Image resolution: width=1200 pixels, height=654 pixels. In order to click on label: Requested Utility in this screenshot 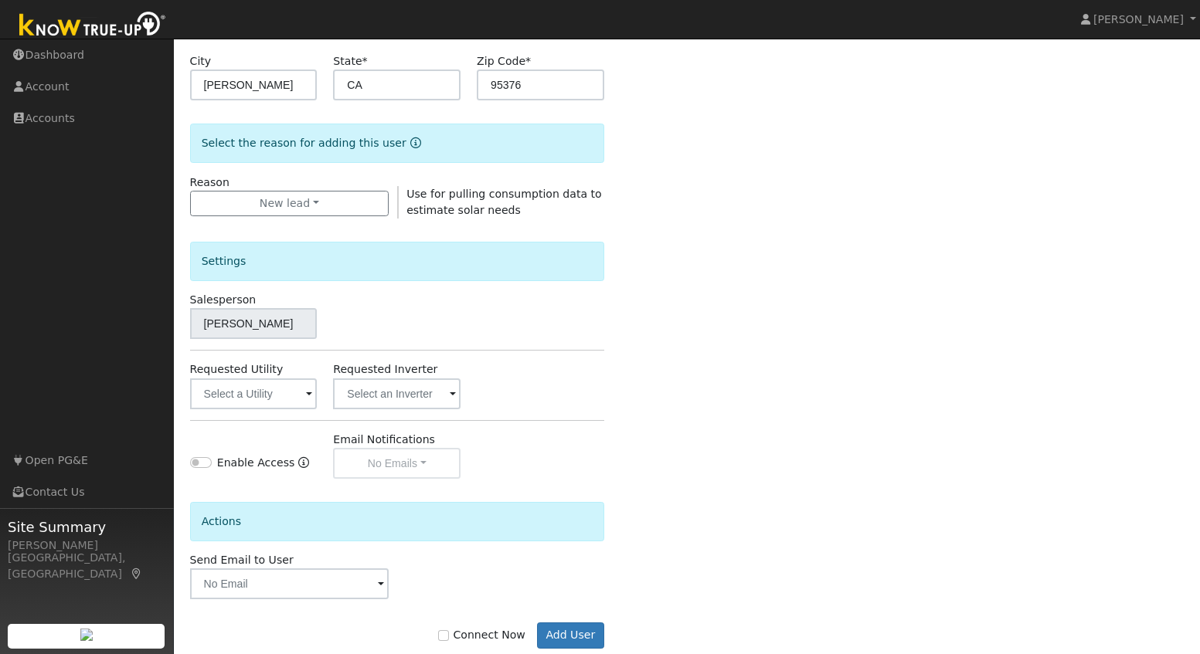, I will do `click(236, 369)`.